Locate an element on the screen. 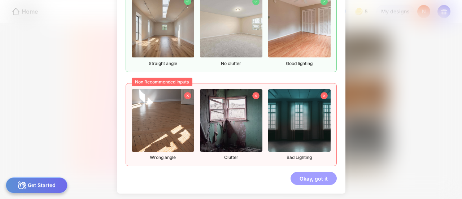 The image size is (462, 199). div: Wrong angle is located at coordinates (163, 125).